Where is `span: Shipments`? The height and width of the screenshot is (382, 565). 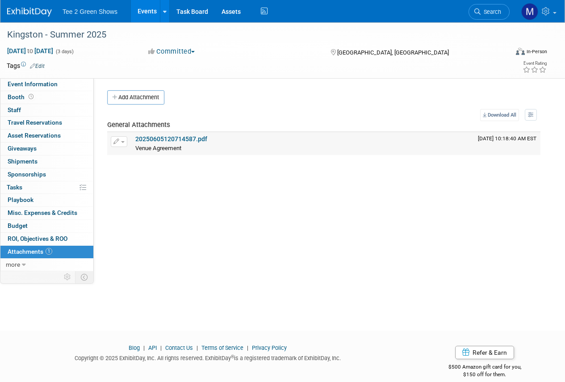 span: Shipments is located at coordinates (22, 161).